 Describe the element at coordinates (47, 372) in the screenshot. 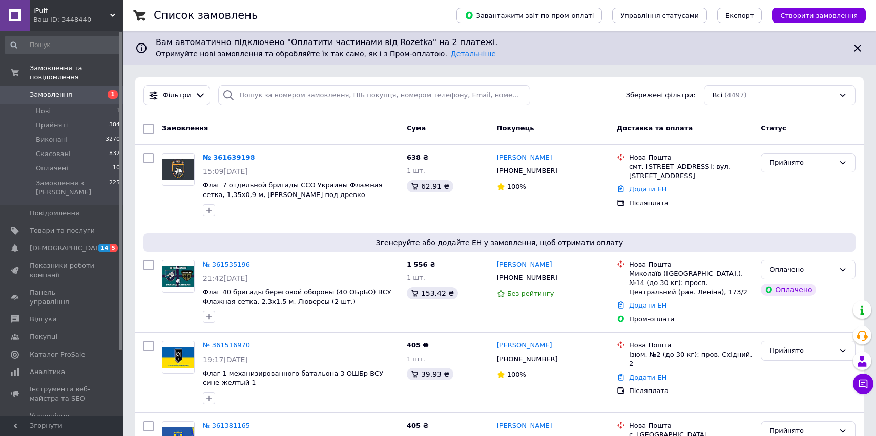

I see `span: Аналітика` at that location.